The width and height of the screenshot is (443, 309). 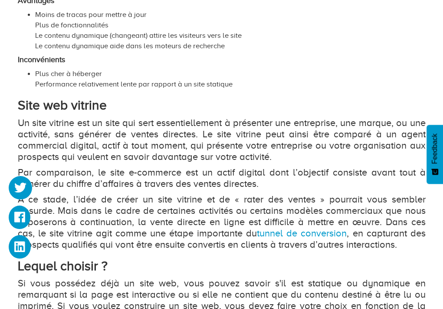 I want to click on strong: Site web vitrine, so click(x=62, y=105).